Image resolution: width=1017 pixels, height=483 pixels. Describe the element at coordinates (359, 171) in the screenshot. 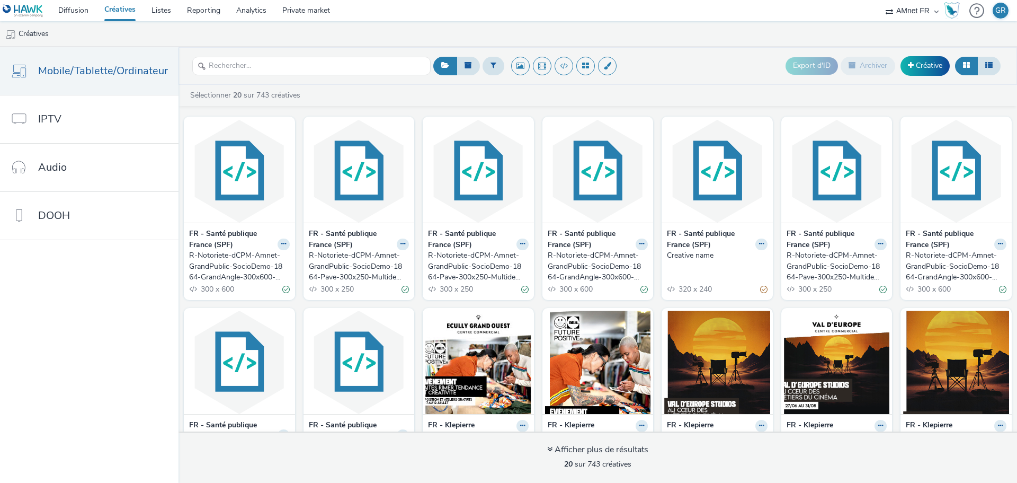

I see `img: R-Notoriete-dCPM-Amnet-GrandPublic-SocioDemo-1864-Pave-300x250-Multidevice - $424098137$ visual` at that location.